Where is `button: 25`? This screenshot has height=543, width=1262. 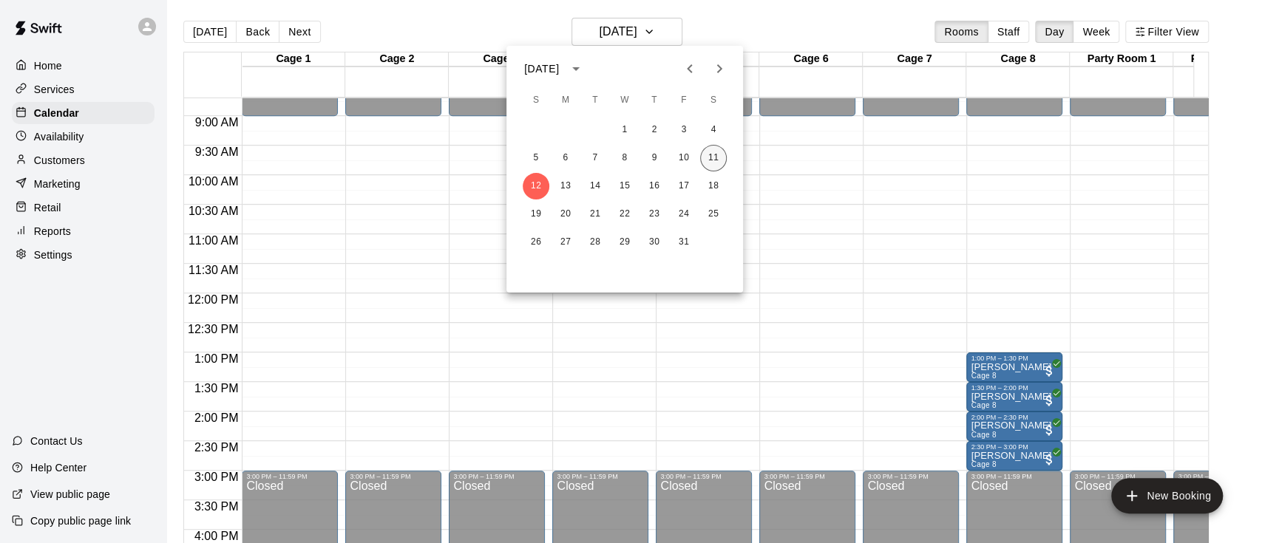 button: 25 is located at coordinates (714, 214).